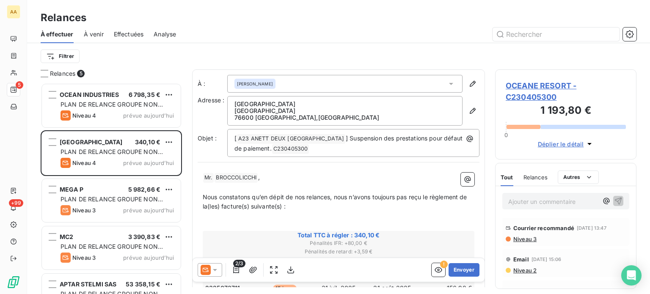 The image size is (650, 294). I want to click on span: 53 358,15 €, so click(143, 284).